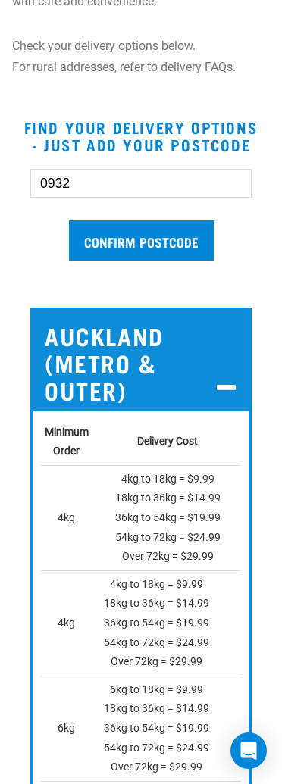  I want to click on strong: Delivery Cost, so click(167, 441).